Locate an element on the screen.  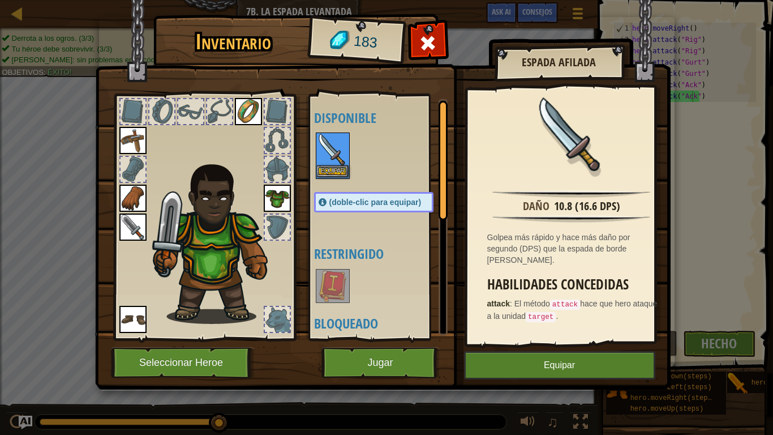
h2: Espada Afilada is located at coordinates (559, 62).